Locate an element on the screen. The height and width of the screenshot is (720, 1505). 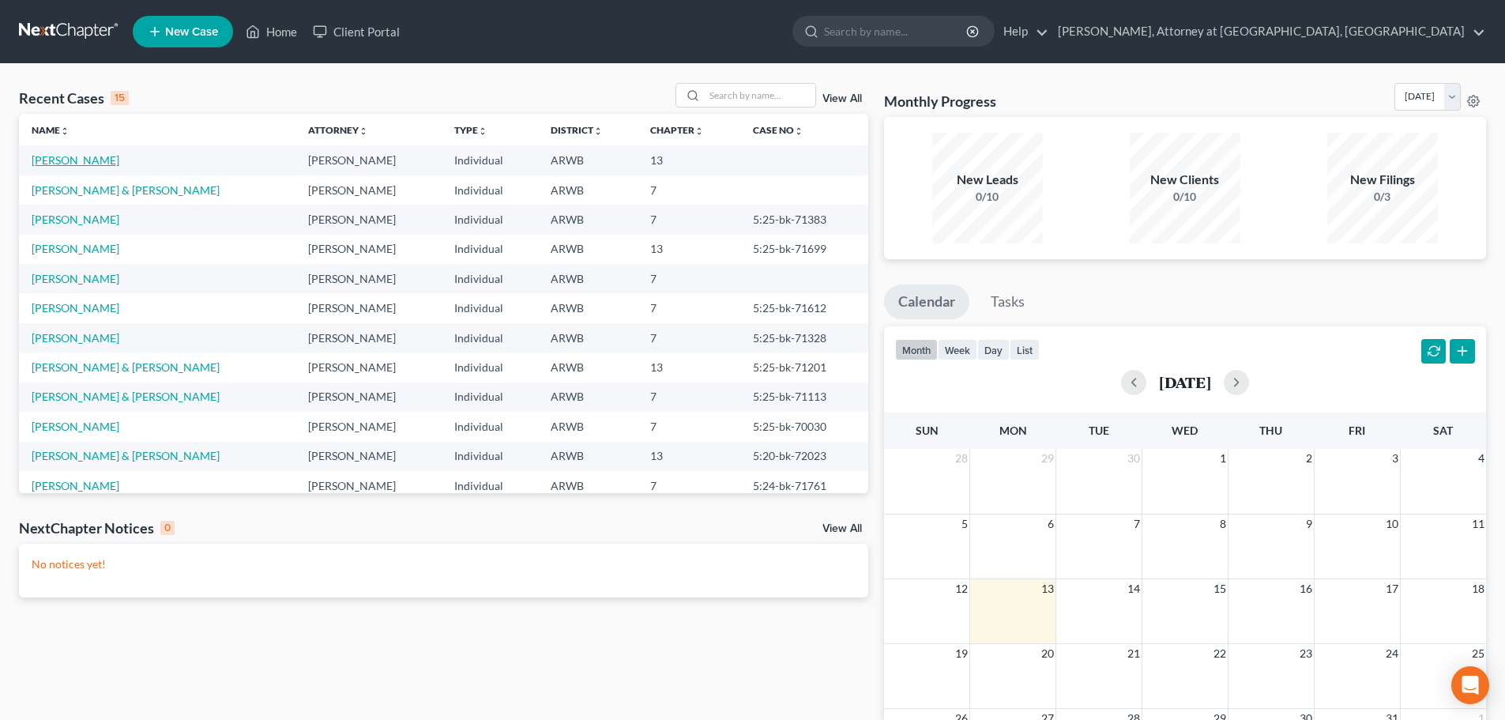
span: 13 is located at coordinates (1047, 588).